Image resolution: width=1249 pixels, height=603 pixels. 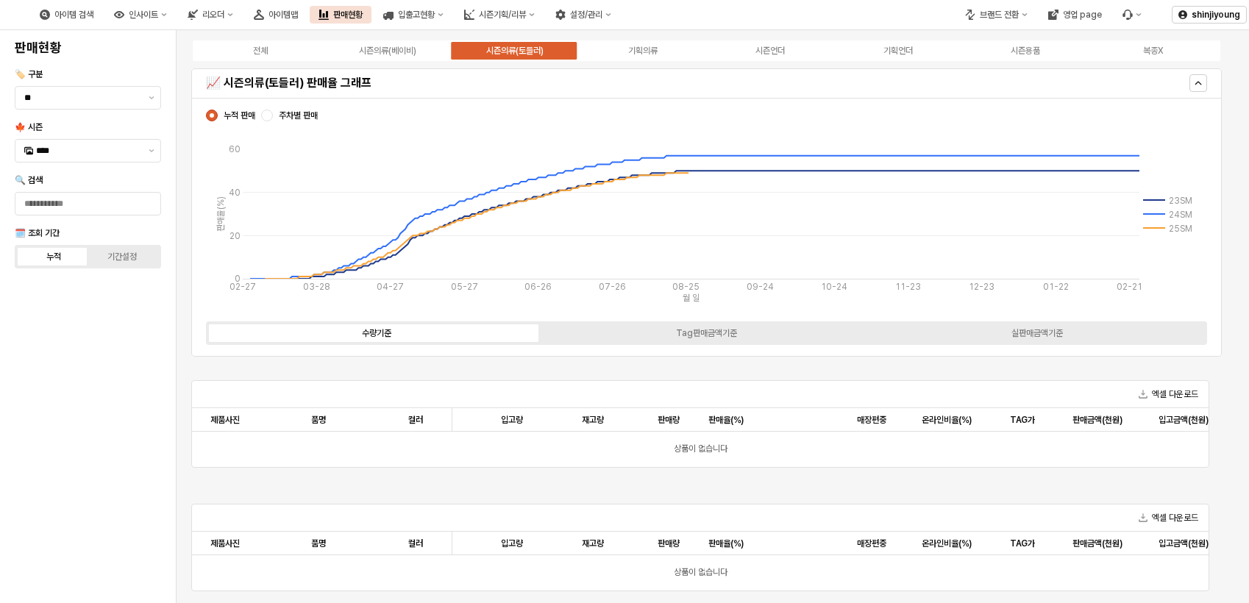 I want to click on button: 설정/관리, so click(x=583, y=15).